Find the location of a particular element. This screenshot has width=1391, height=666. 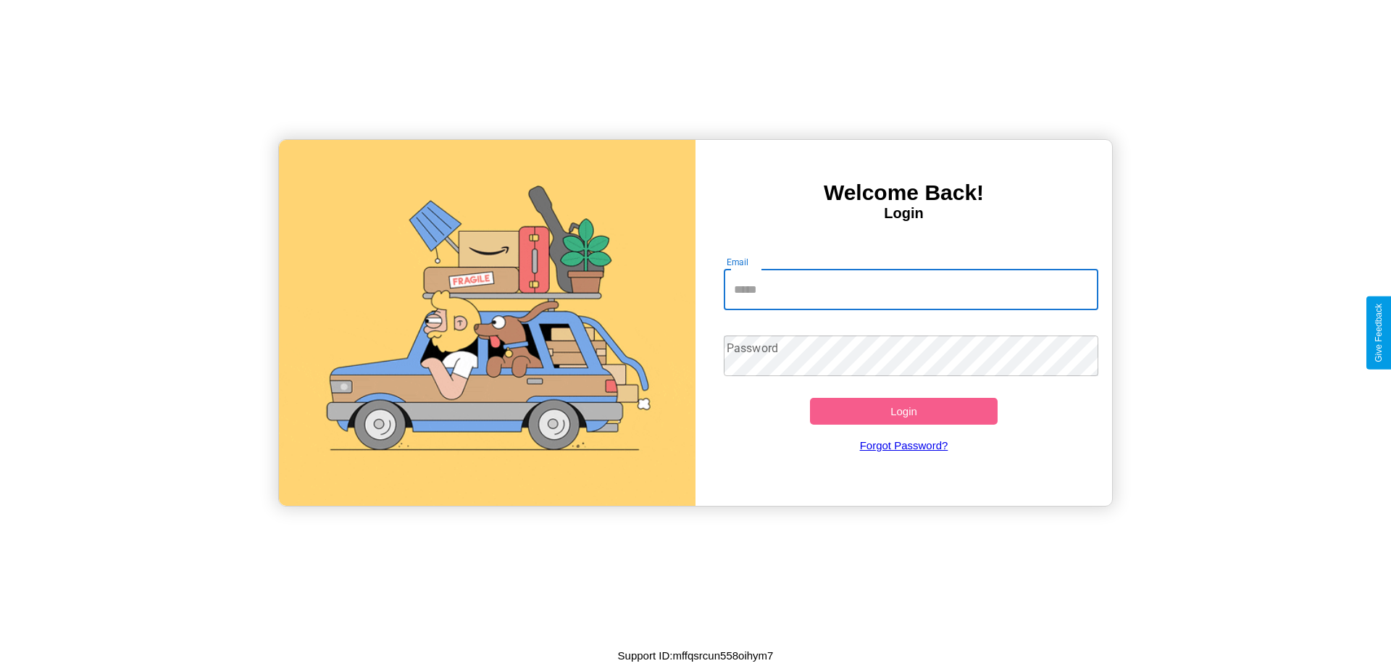

a: Forgot Password? is located at coordinates (904, 445).